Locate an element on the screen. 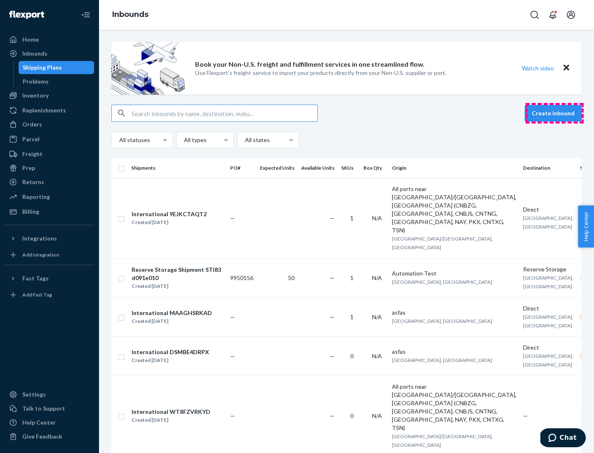 Image resolution: width=594 pixels, height=453 pixels. div: Add Integration is located at coordinates (40, 255).